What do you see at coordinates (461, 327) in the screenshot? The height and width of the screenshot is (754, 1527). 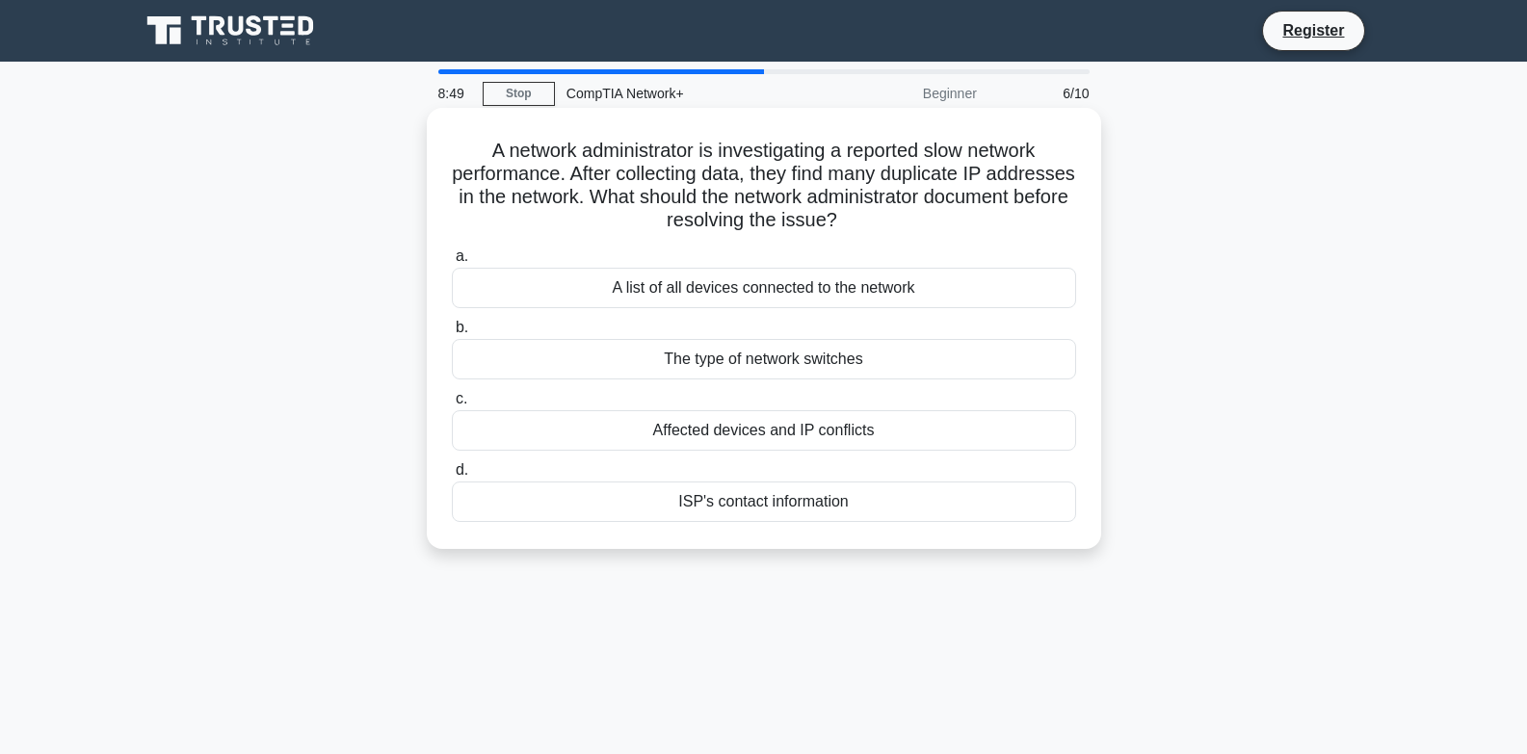 I see `span: b.` at bounding box center [461, 327].